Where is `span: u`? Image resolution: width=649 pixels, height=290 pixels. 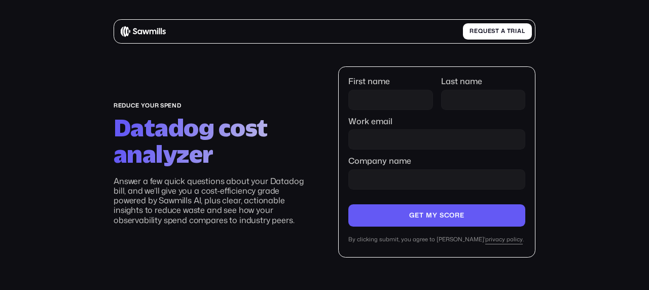
span: u is located at coordinates (485, 31).